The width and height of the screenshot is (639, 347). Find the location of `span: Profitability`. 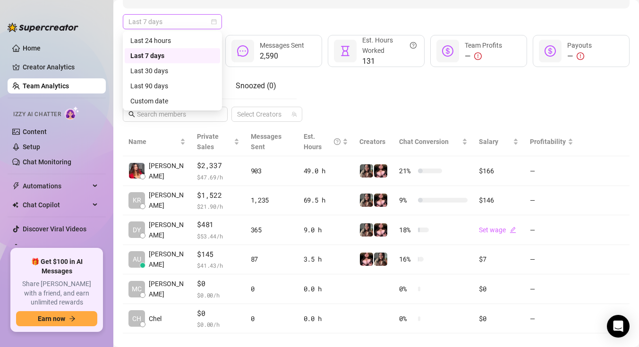

span: Profitability is located at coordinates (548, 142).